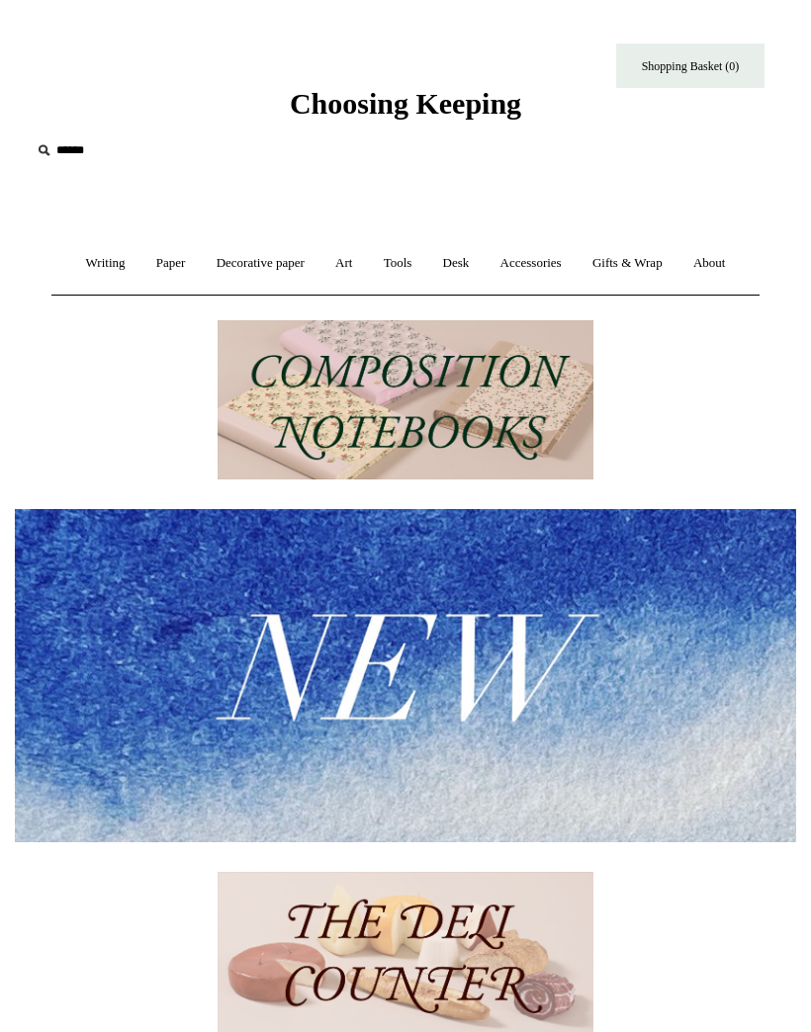  I want to click on a: The Deli Counter, so click(405, 952).